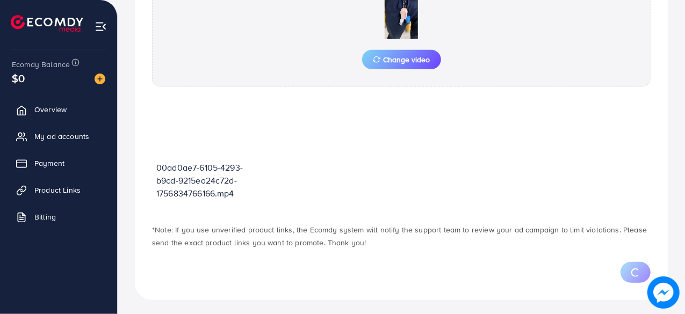  What do you see at coordinates (401, 236) in the screenshot?
I see `p: *Note: If you use unverified product links, the Ecomdy system will notify the support team to rev...` at bounding box center [401, 236].